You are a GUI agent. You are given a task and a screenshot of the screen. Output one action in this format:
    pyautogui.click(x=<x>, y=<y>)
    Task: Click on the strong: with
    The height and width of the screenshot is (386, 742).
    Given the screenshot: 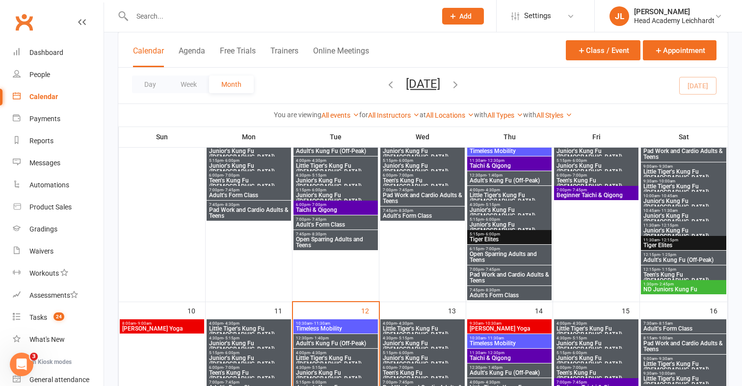 What is the action you would take?
    pyautogui.click(x=530, y=115)
    